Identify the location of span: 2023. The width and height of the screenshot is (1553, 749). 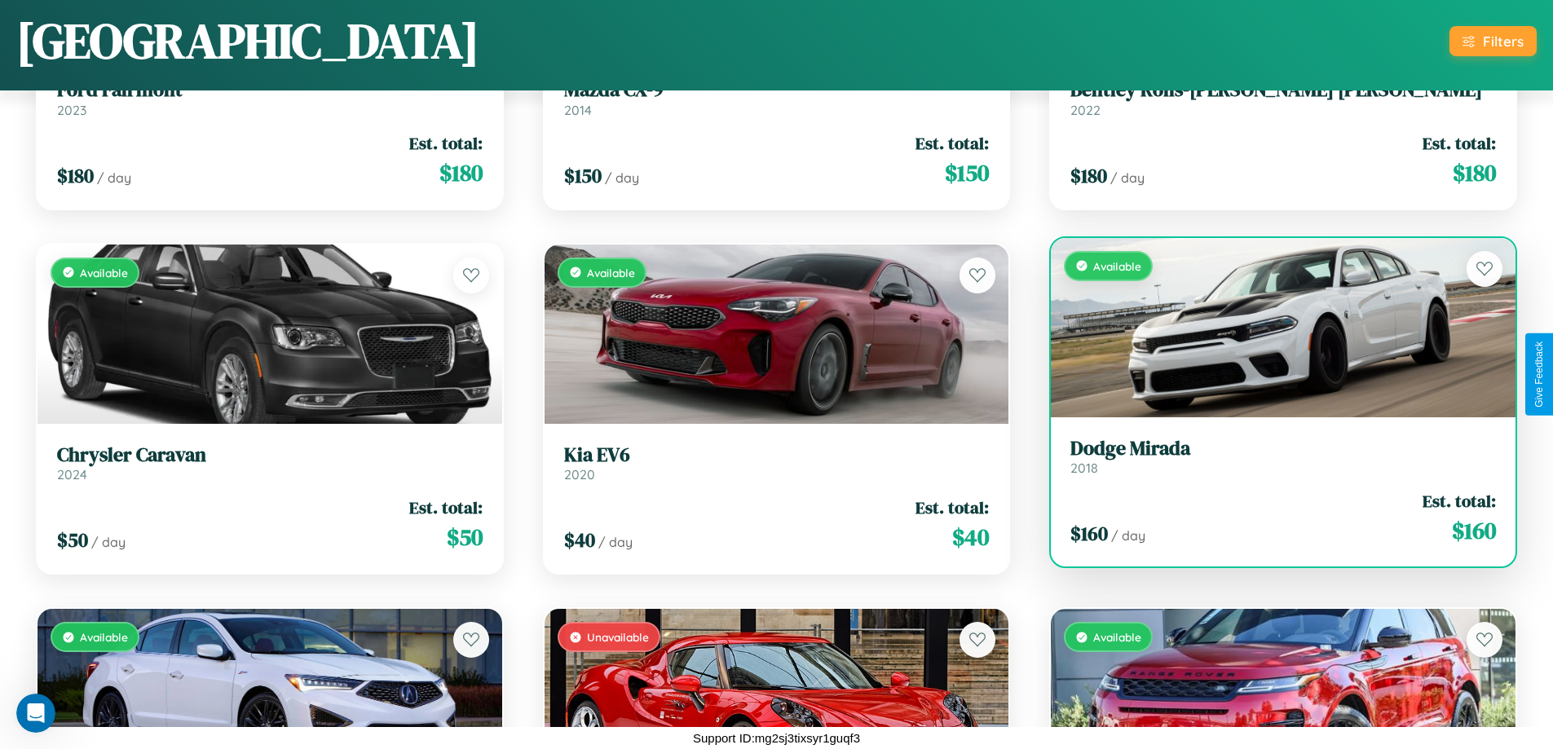
(72, 110).